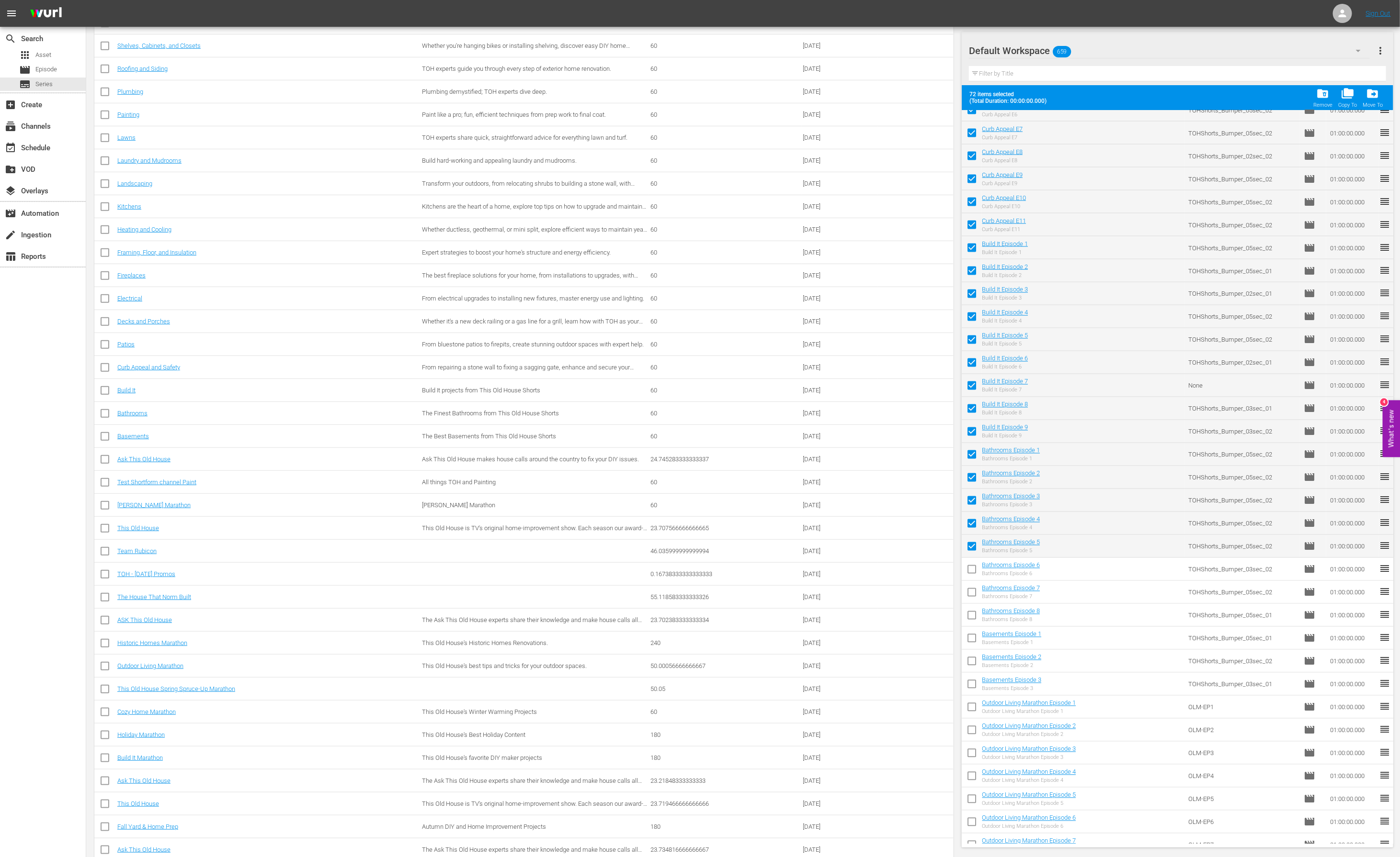 The height and width of the screenshot is (857, 1400). What do you see at coordinates (1011, 680) in the screenshot?
I see `a: Basements Episode 3` at bounding box center [1011, 680].